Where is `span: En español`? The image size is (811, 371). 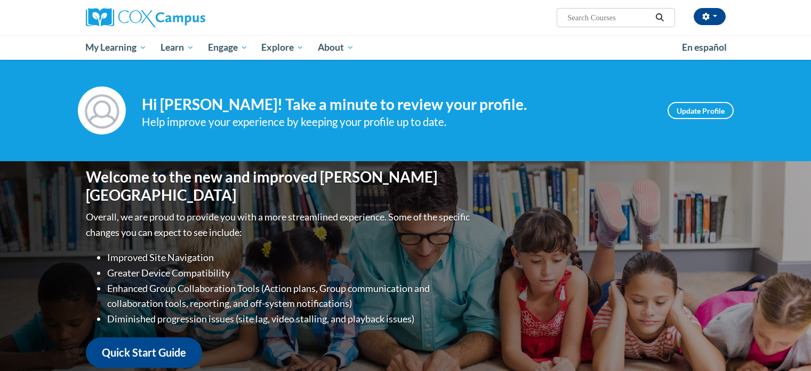 span: En español is located at coordinates (704, 47).